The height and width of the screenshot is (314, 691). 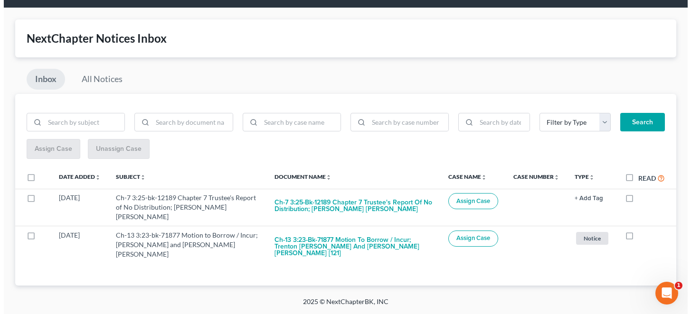 What do you see at coordinates (674, 286) in the screenshot?
I see `span: 1` at bounding box center [674, 286].